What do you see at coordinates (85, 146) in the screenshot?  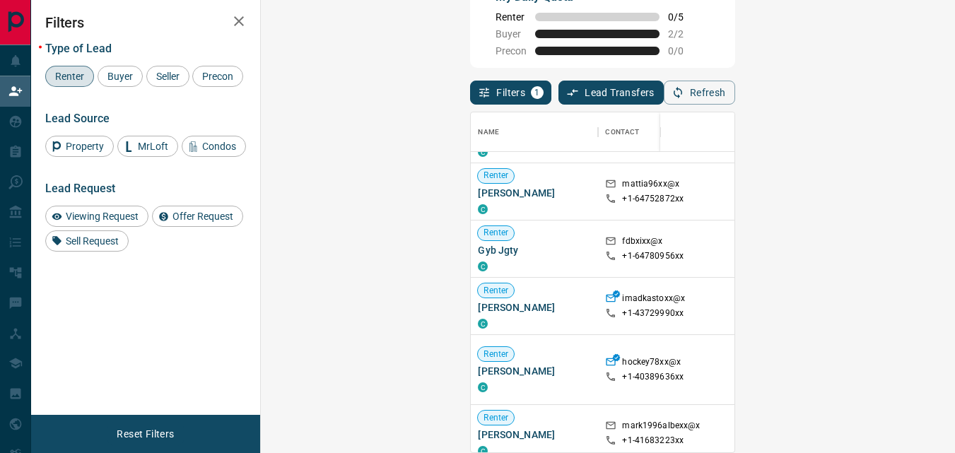 I see `span: Property` at bounding box center [85, 146].